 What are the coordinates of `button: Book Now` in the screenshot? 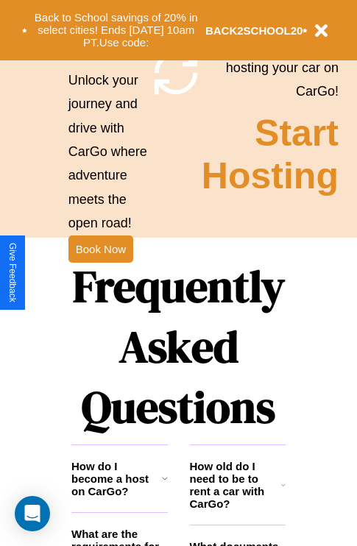 It's located at (101, 249).